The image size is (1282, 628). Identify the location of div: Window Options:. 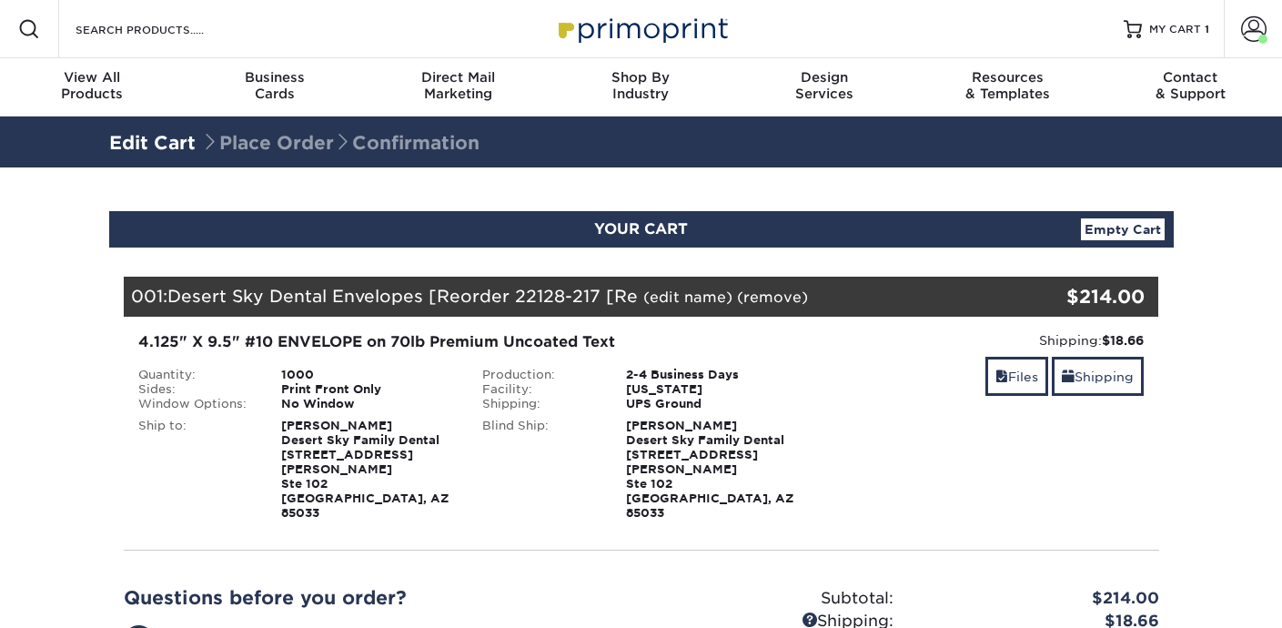
(197, 404).